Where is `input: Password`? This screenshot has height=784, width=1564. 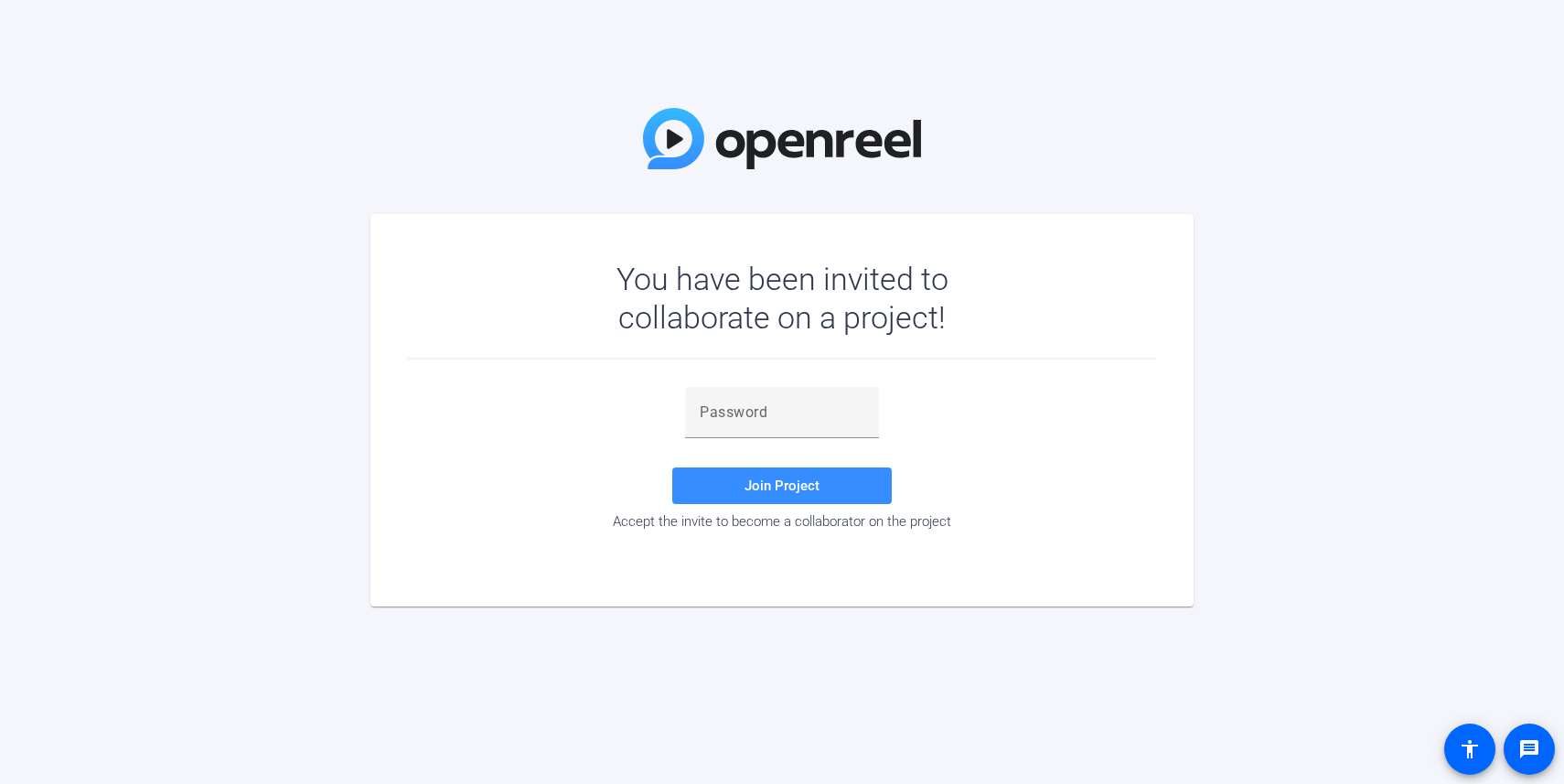
input: Password is located at coordinates (782, 413).